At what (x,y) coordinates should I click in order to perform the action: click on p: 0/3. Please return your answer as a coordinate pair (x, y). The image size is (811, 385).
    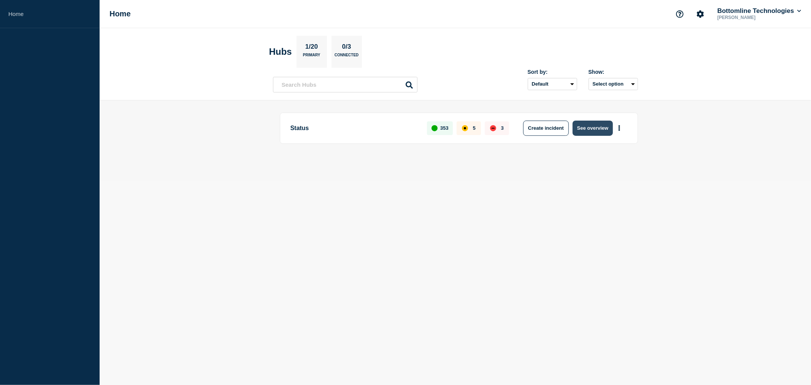
    Looking at the image, I should click on (346, 48).